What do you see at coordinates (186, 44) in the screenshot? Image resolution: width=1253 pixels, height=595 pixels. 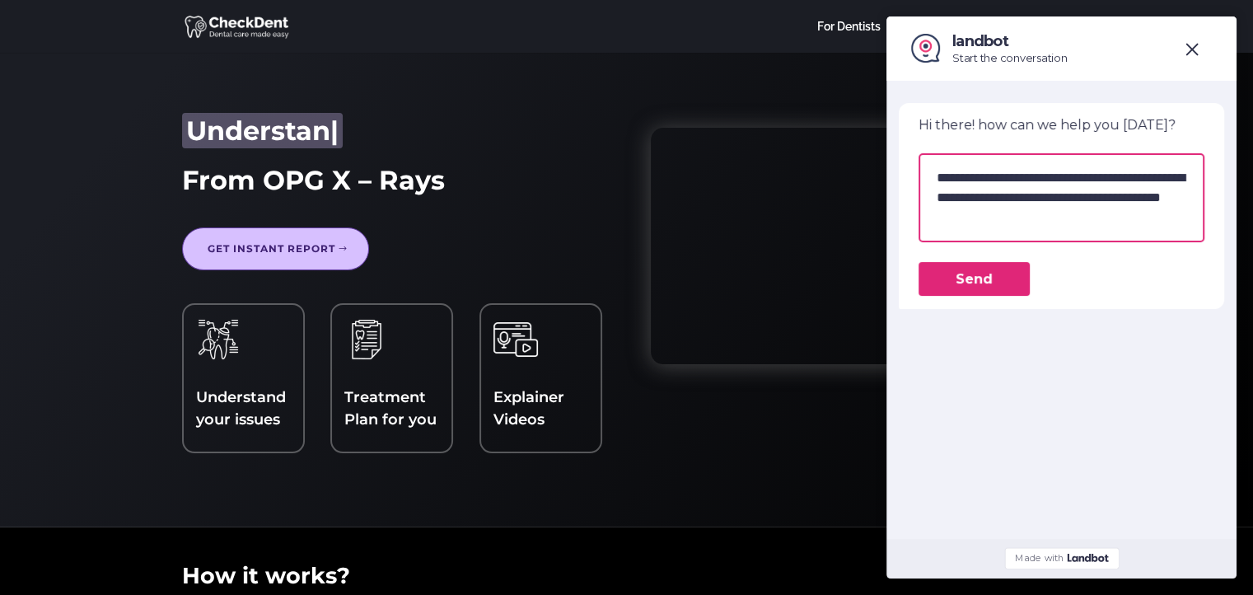 I see `header: main navigation` at bounding box center [186, 44].